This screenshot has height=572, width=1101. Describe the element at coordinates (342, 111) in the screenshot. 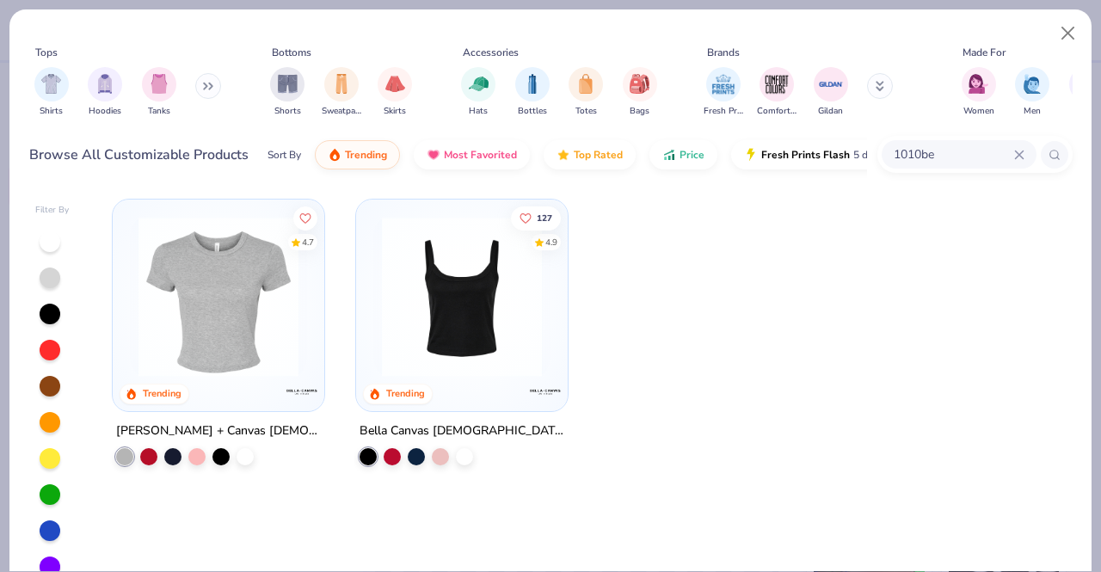

I see `span: Sweatpants` at that location.